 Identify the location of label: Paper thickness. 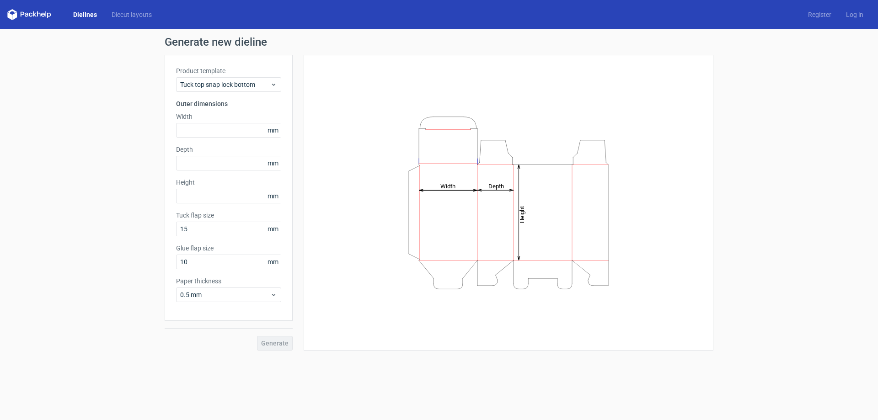
(229, 281).